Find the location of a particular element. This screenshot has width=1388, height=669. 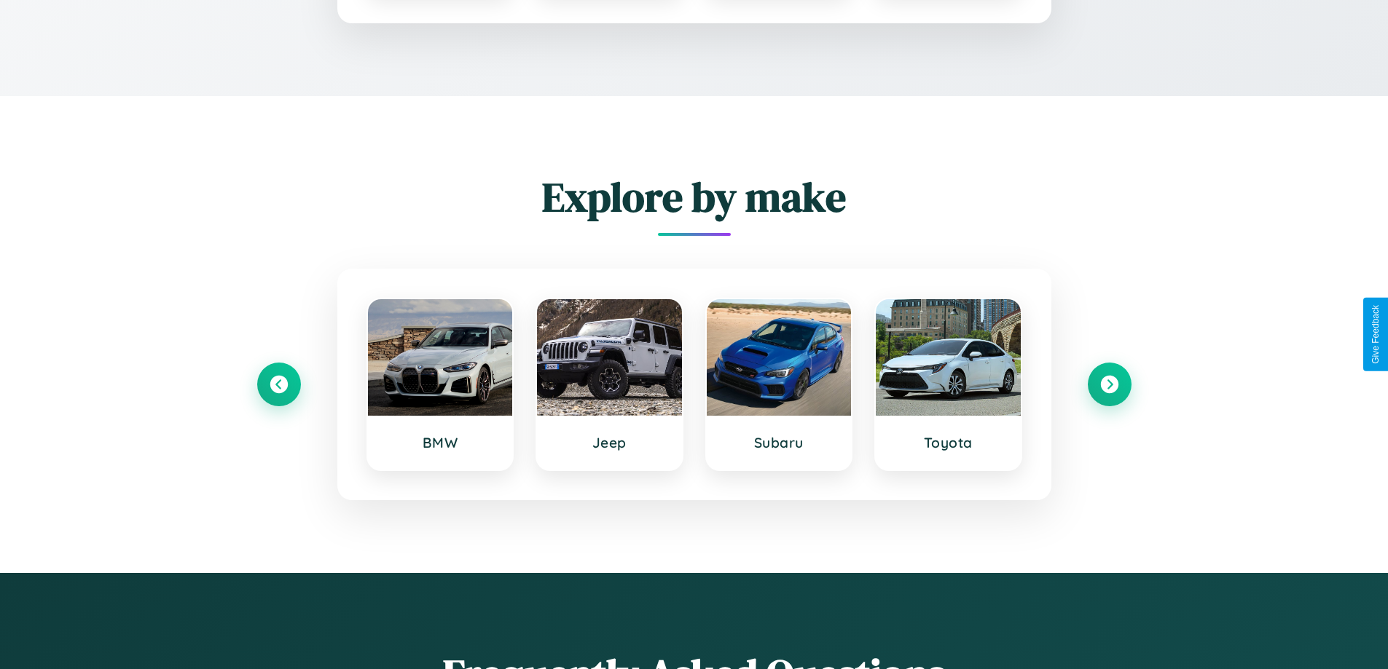

h3: Subaru is located at coordinates (779, 443).